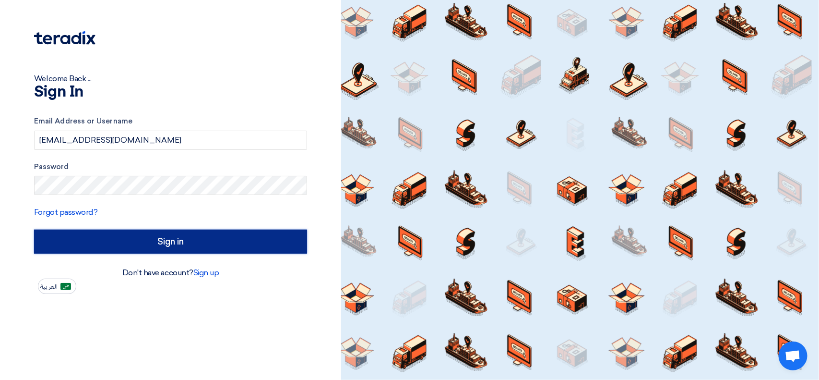 This screenshot has width=819, height=380. Describe the element at coordinates (66, 286) in the screenshot. I see `img: ar-AR.png` at that location.